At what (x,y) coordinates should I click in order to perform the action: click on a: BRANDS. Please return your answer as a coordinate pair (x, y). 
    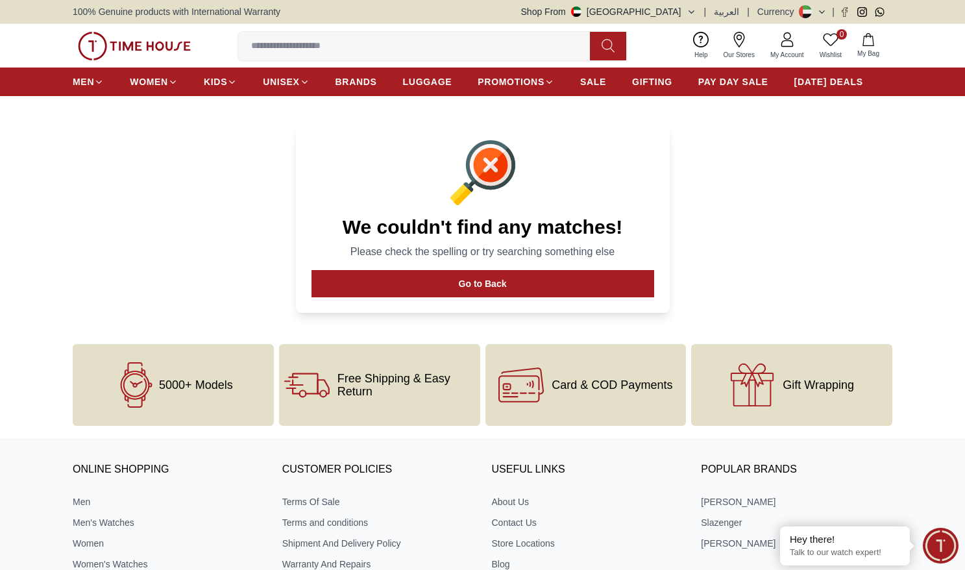
    Looking at the image, I should click on (356, 82).